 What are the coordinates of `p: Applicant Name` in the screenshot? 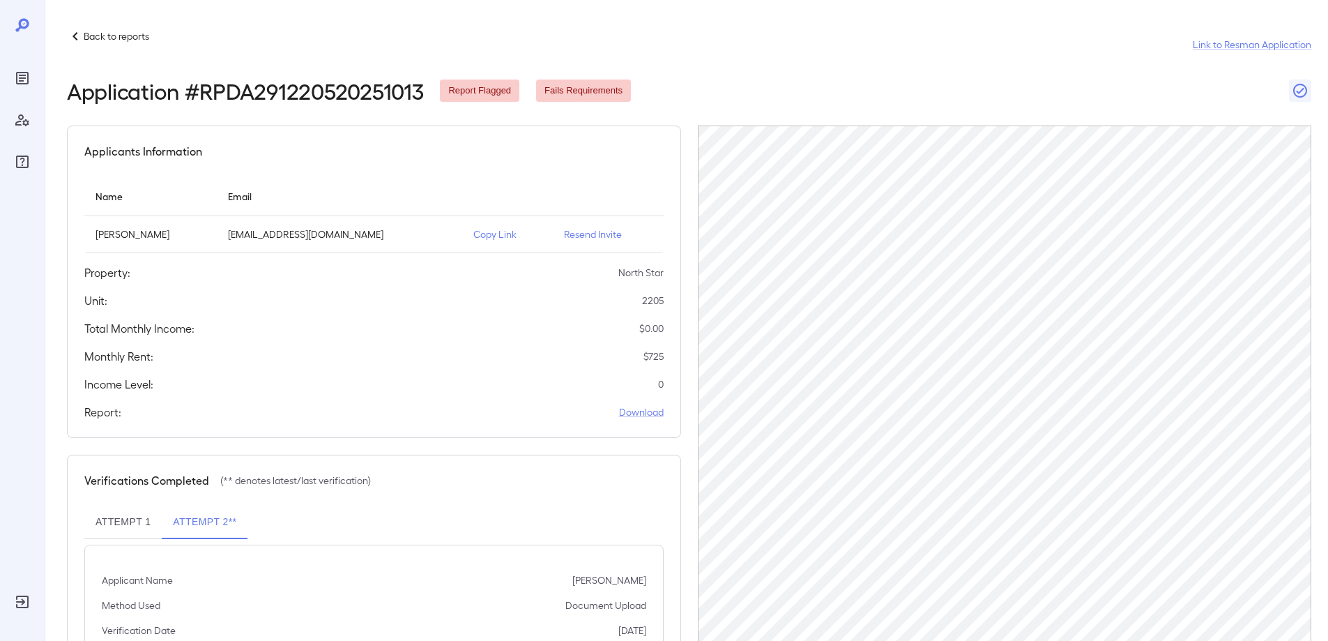 It's located at (137, 580).